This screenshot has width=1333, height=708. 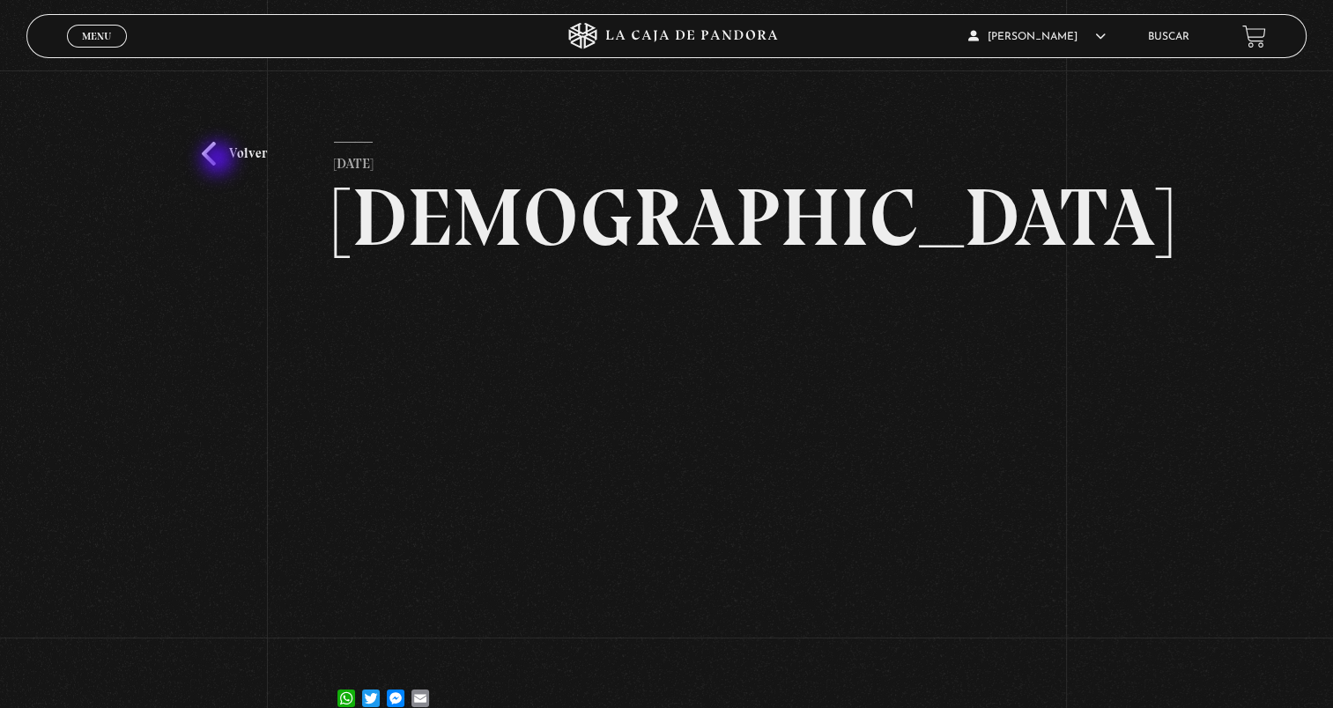 I want to click on a: Twitter, so click(x=371, y=690).